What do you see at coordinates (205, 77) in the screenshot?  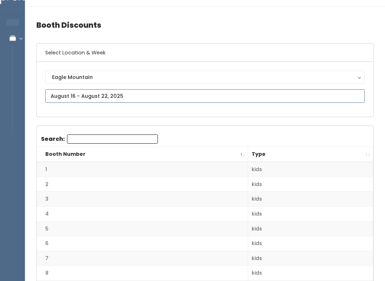 I see `button: Eagle Mountain` at bounding box center [205, 77].